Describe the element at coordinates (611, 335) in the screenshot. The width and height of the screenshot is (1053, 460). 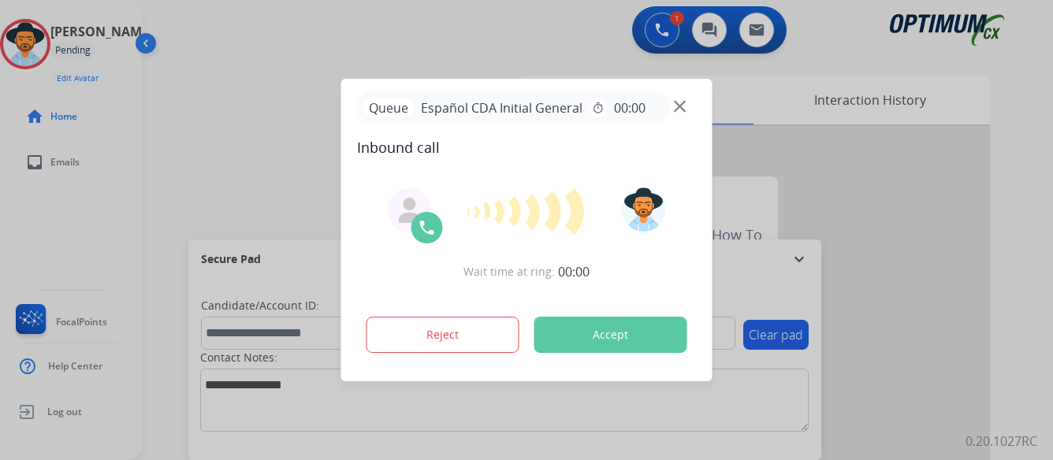
I see `button: Accept` at that location.